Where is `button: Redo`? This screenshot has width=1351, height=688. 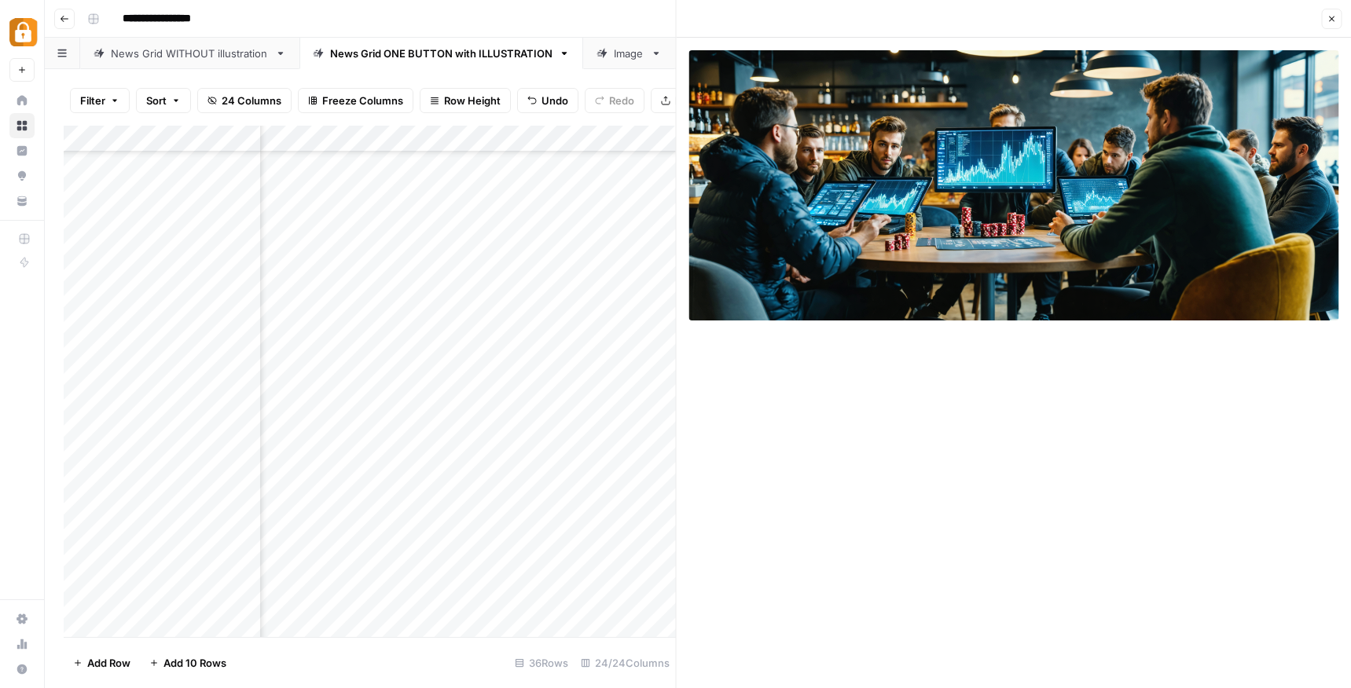 button: Redo is located at coordinates (615, 101).